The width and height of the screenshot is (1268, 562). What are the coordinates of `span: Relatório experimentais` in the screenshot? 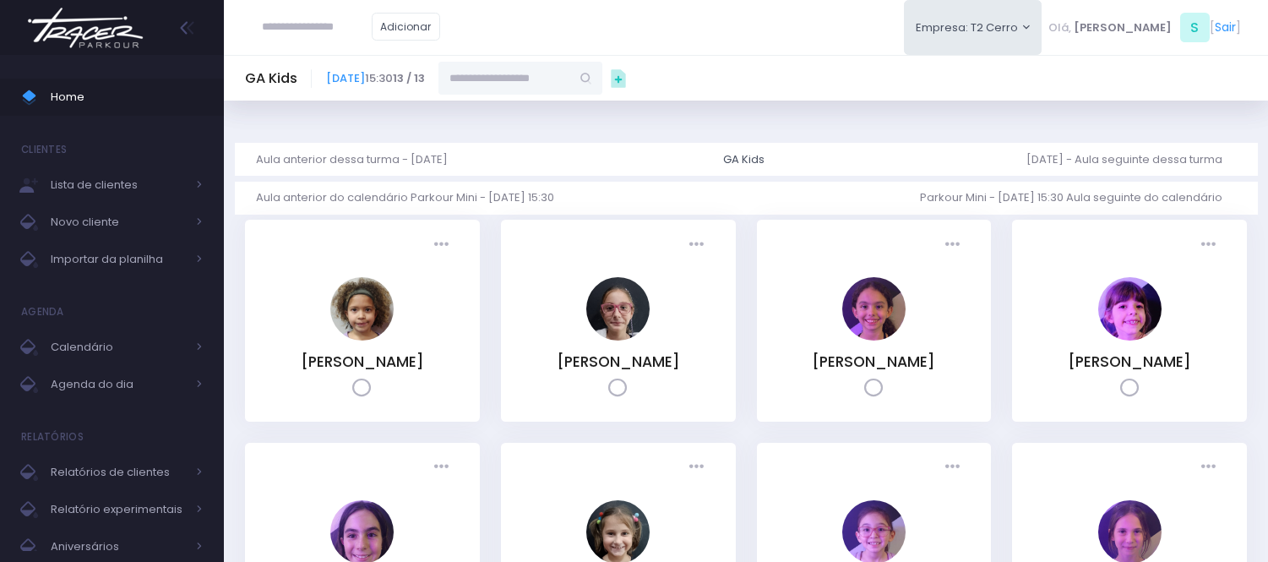 It's located at (118, 509).